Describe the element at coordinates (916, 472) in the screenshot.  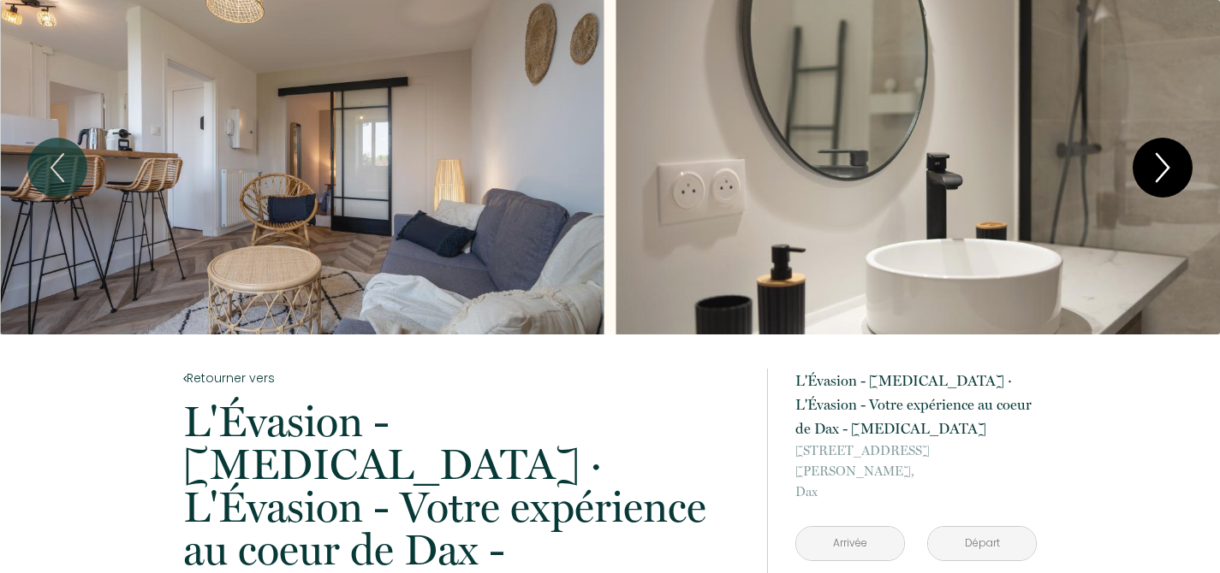
I see `p: Dax` at that location.